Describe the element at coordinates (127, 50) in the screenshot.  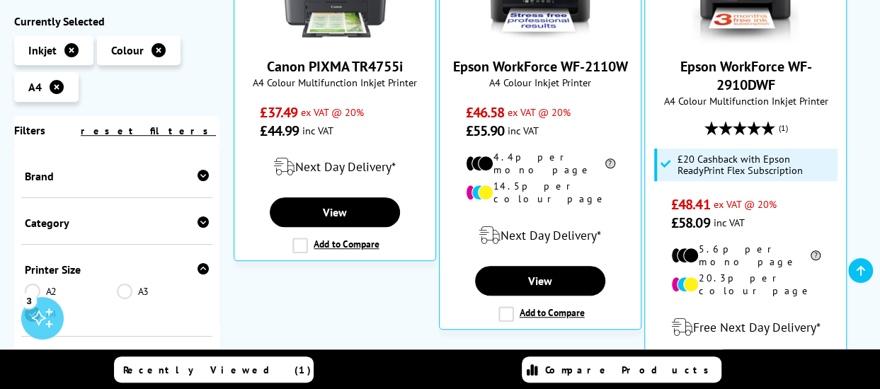
I see `span: Colour` at that location.